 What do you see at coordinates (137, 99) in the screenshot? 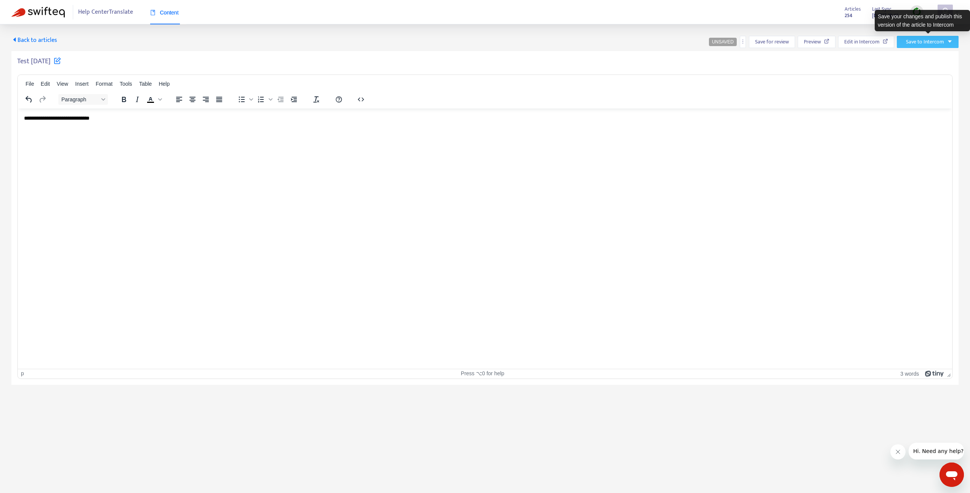
I see `button: Italic` at bounding box center [137, 99].